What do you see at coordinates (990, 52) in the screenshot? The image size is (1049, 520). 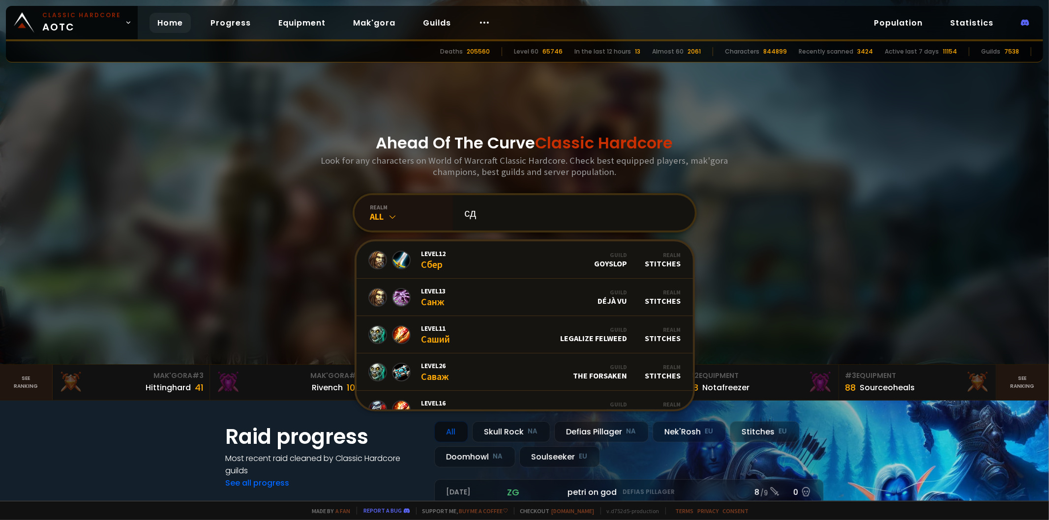 I see `div: Guilds` at bounding box center [990, 52].